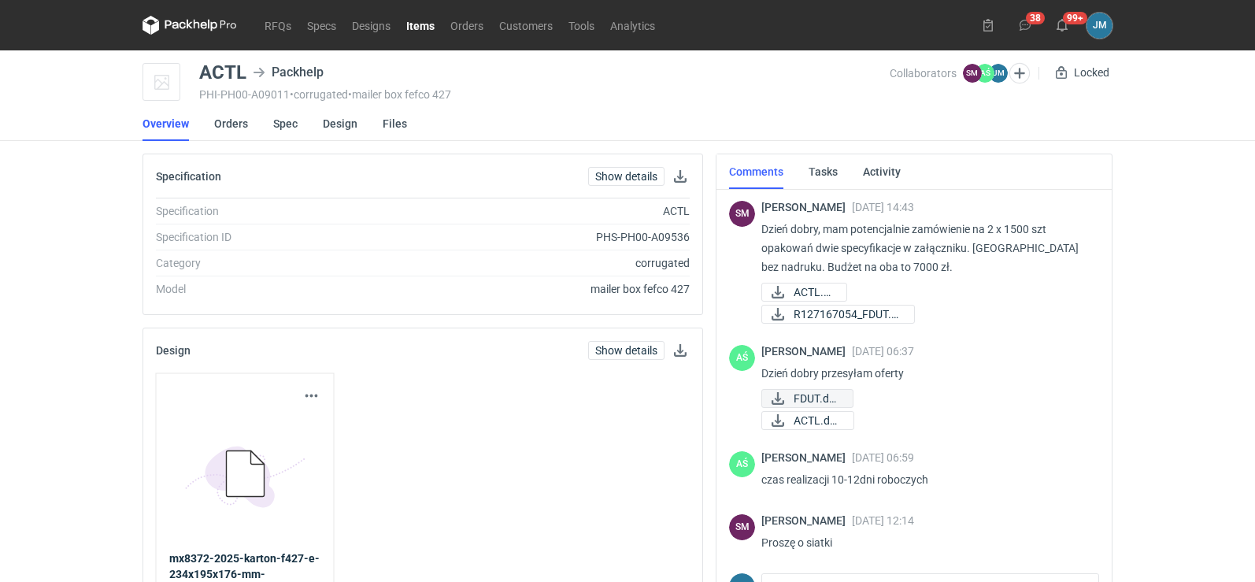  Describe the element at coordinates (924, 248) in the screenshot. I see `p: Dzień dobry, mam potencjalnie zamówienie na 2 x 1500 szt opakowań dwie specyfikacje w załączniku....` at that location.